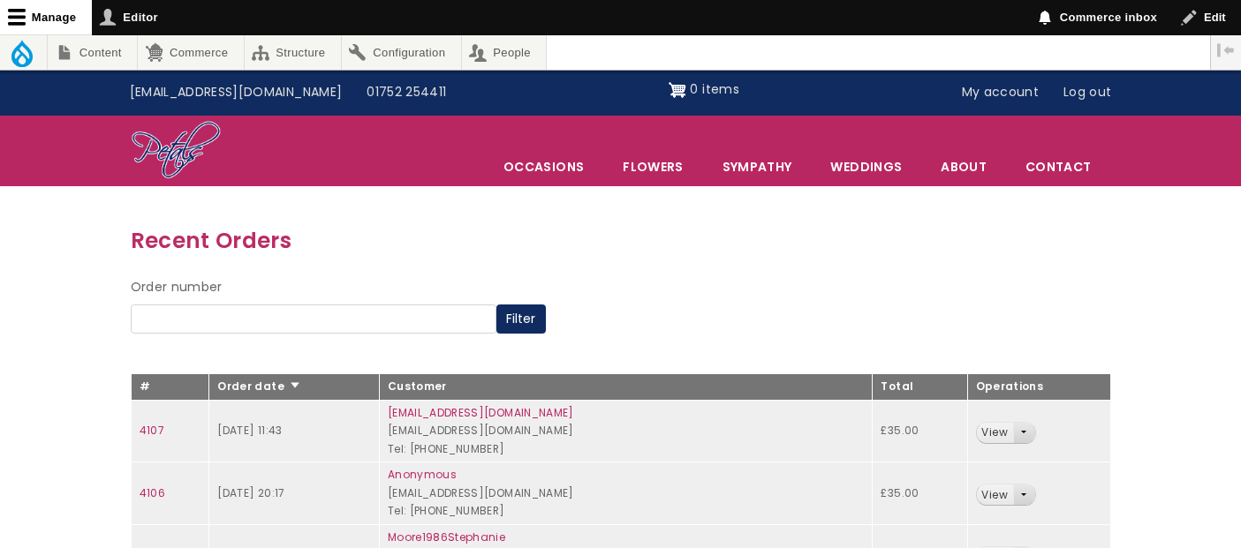 This screenshot has height=548, width=1241. Describe the element at coordinates (757, 167) in the screenshot. I see `a: Sympathy` at that location.